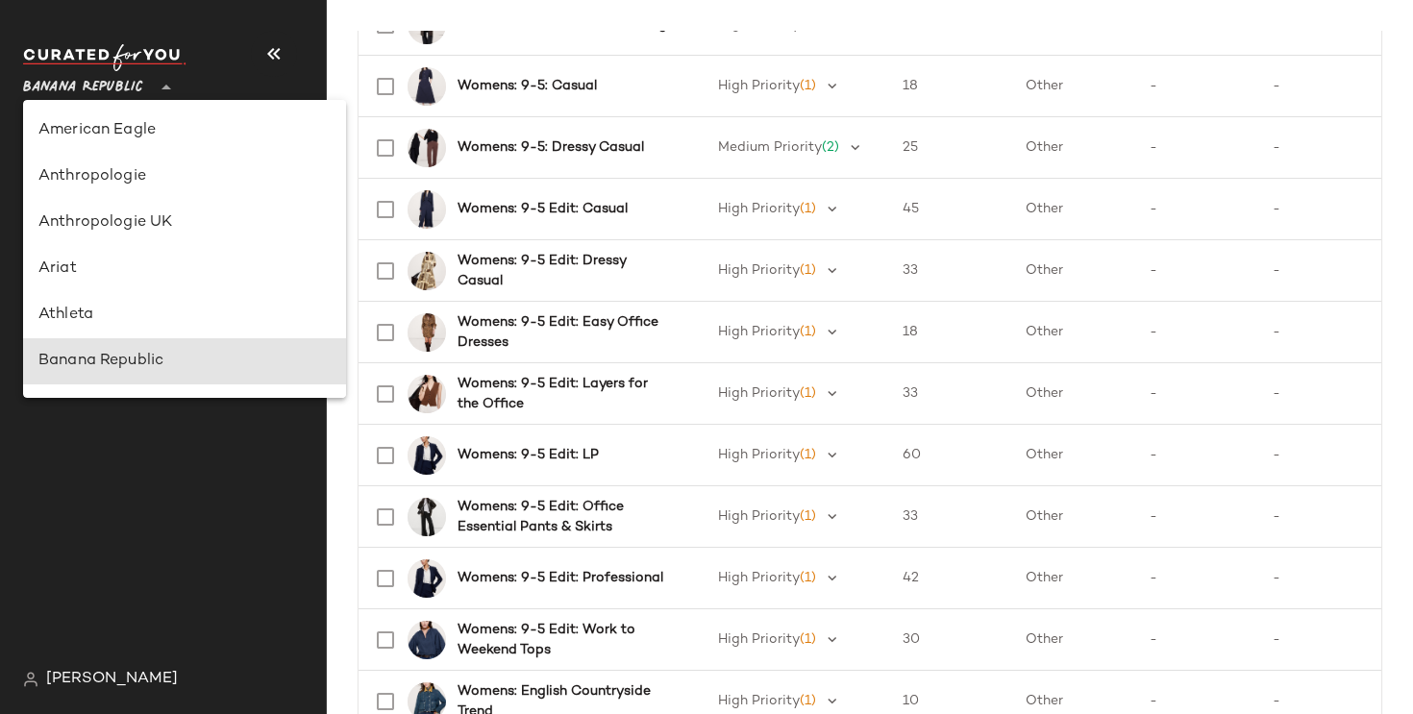 The image size is (1413, 714). Describe the element at coordinates (427, 333) in the screenshot. I see `img: cn60202237.jpg` at that location.